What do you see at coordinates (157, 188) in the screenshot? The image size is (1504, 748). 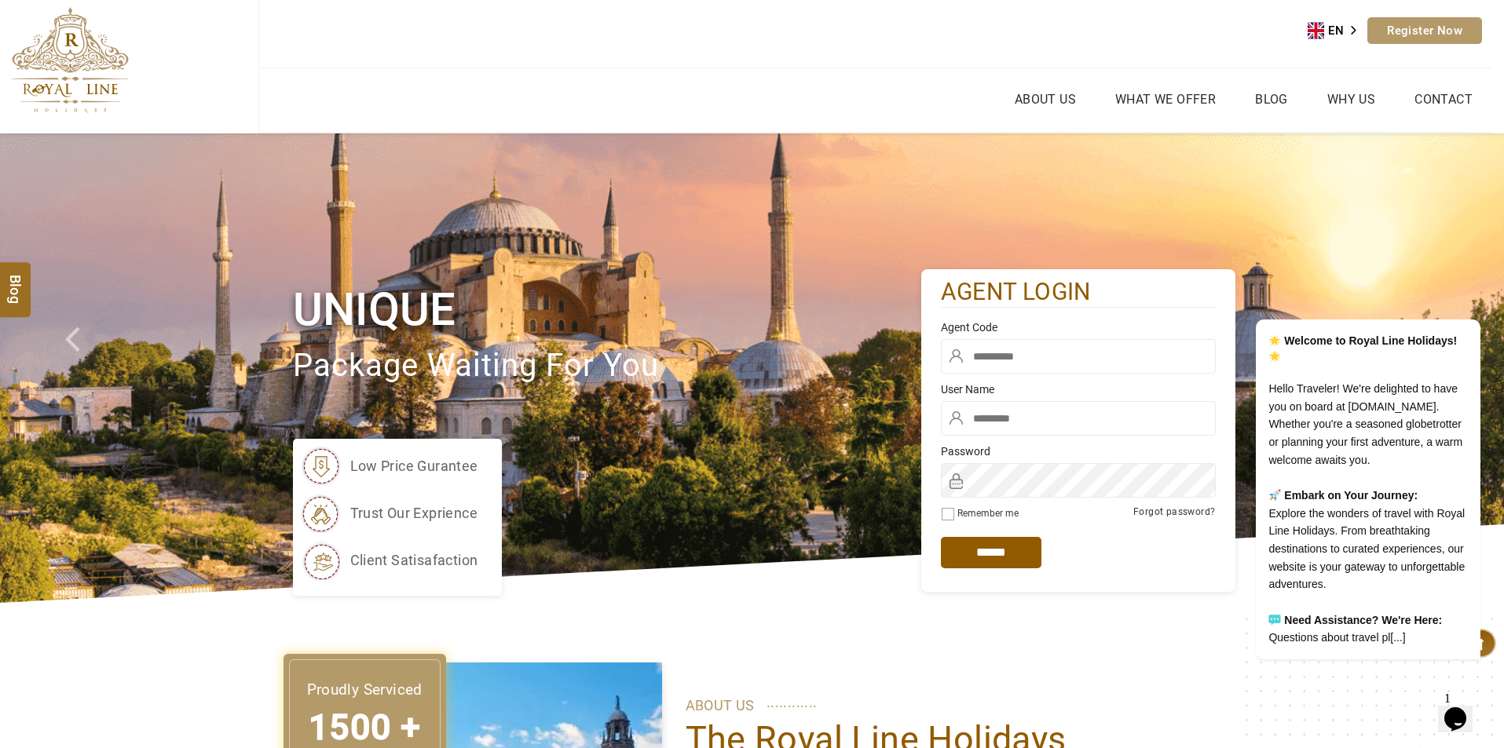 I see `strong: Welcome to Royal Line Holidays!` at bounding box center [157, 188].